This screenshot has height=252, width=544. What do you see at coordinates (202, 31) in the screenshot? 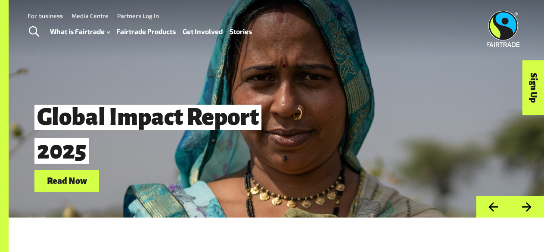
I see `a: Get Involved` at bounding box center [202, 31].